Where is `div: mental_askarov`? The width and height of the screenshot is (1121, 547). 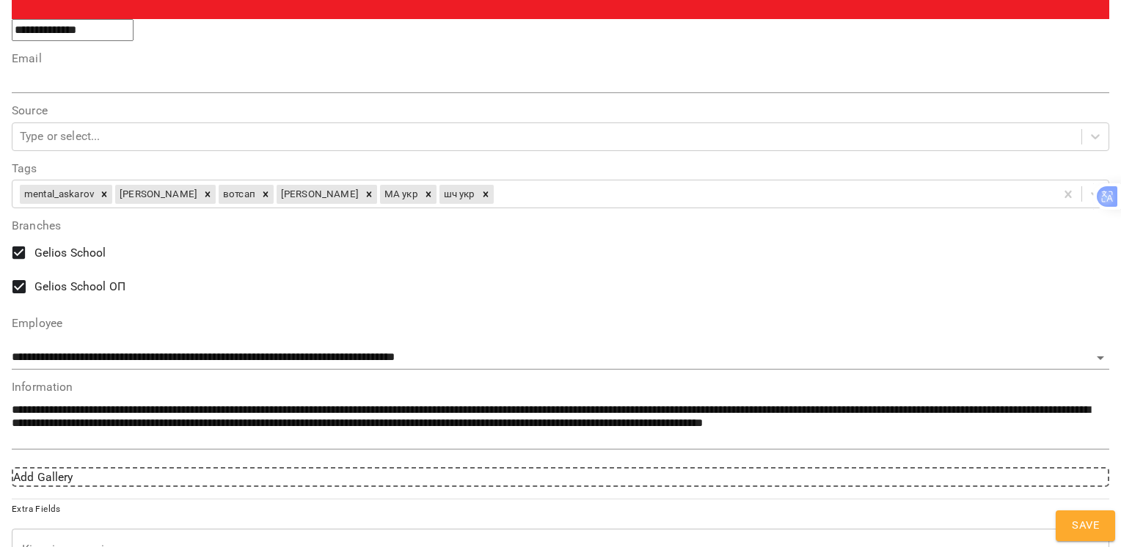 div: mental_askarov is located at coordinates (58, 194).